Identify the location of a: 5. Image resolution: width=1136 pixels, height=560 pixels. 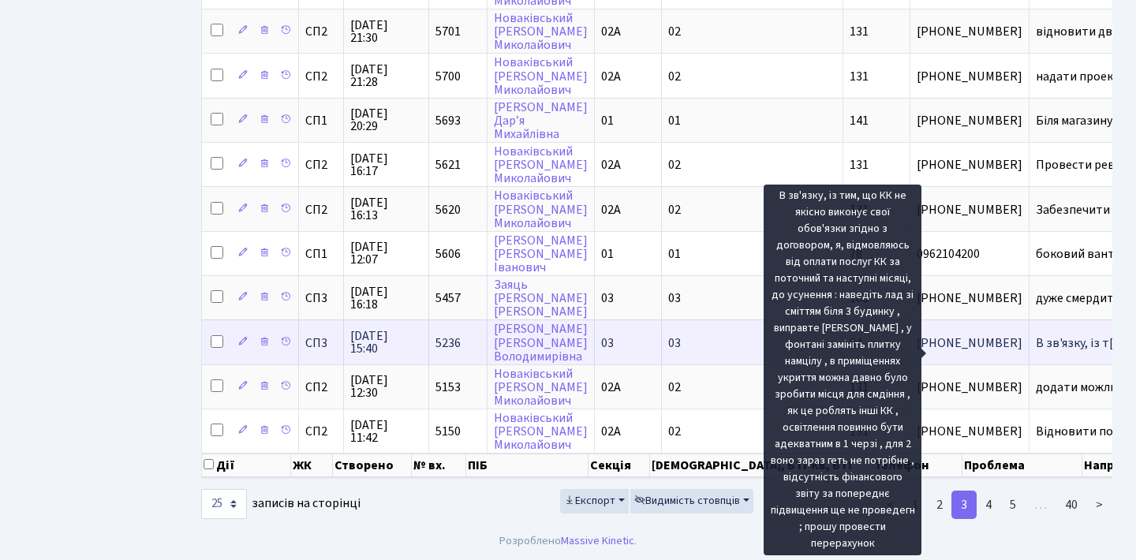
(1013, 505).